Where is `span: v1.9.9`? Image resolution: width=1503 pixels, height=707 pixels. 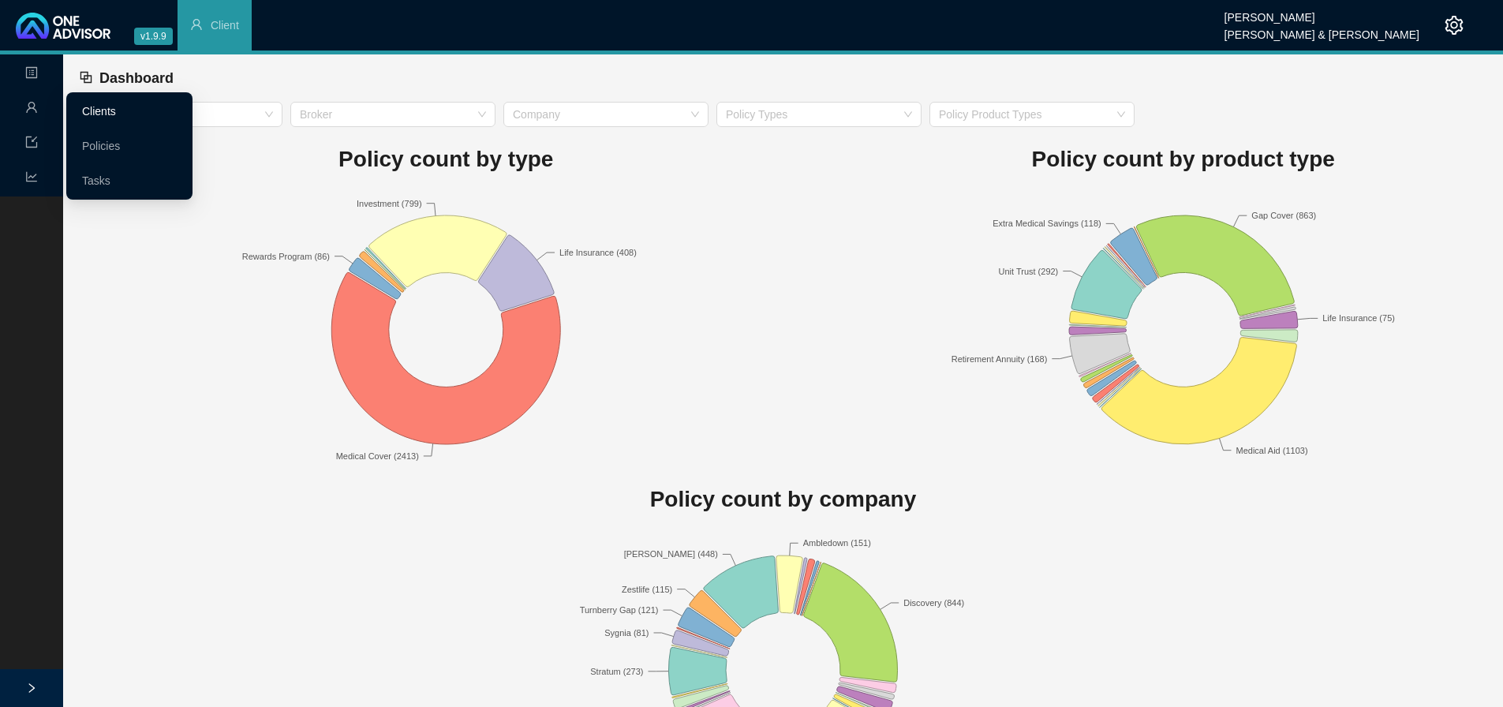 span: v1.9.9 is located at coordinates (153, 36).